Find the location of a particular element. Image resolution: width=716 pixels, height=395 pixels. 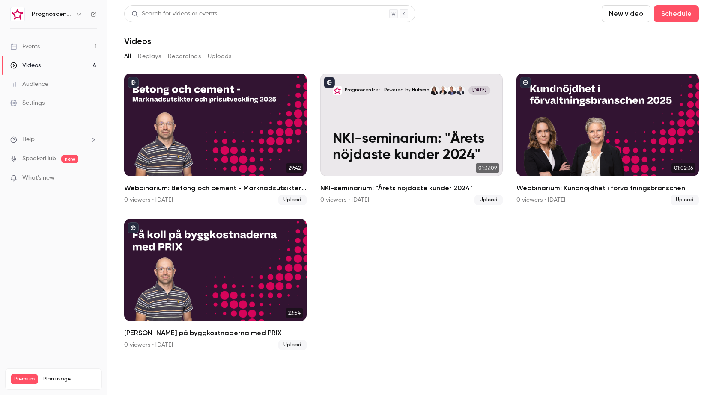

button: Uploads is located at coordinates (220, 56).